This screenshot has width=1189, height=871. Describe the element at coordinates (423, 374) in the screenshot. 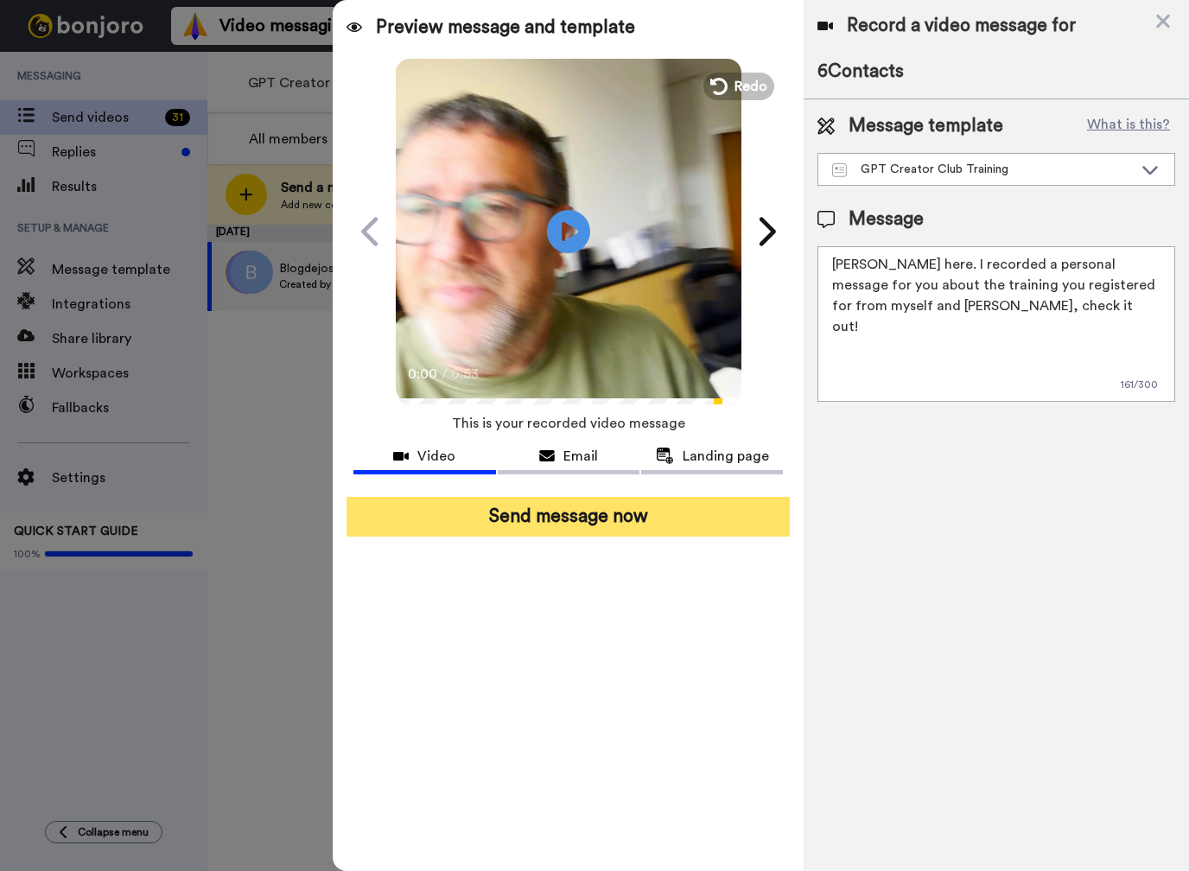

I see `span: 0:00` at that location.